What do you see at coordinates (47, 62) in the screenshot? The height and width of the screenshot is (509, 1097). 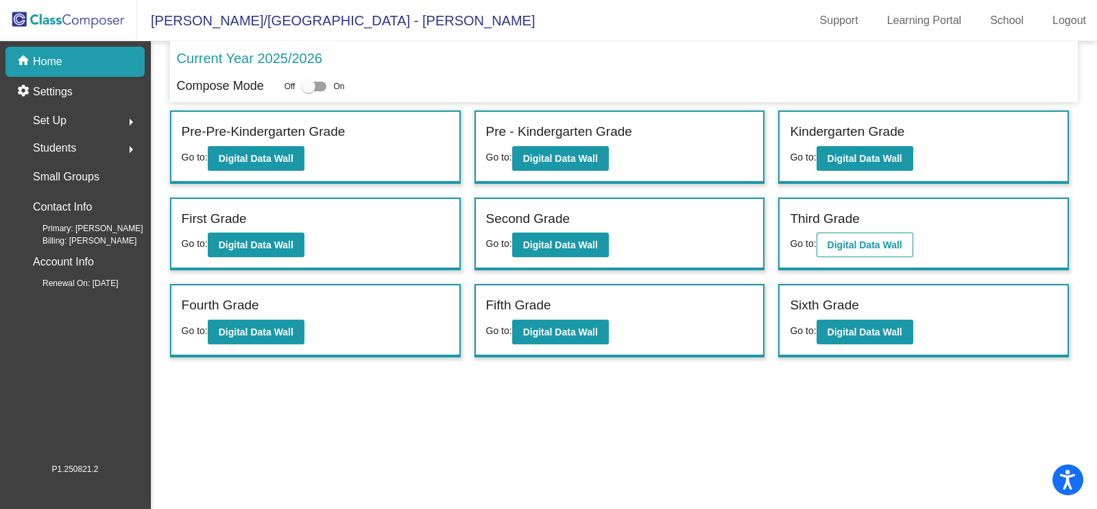 I see `p: Home` at bounding box center [47, 62].